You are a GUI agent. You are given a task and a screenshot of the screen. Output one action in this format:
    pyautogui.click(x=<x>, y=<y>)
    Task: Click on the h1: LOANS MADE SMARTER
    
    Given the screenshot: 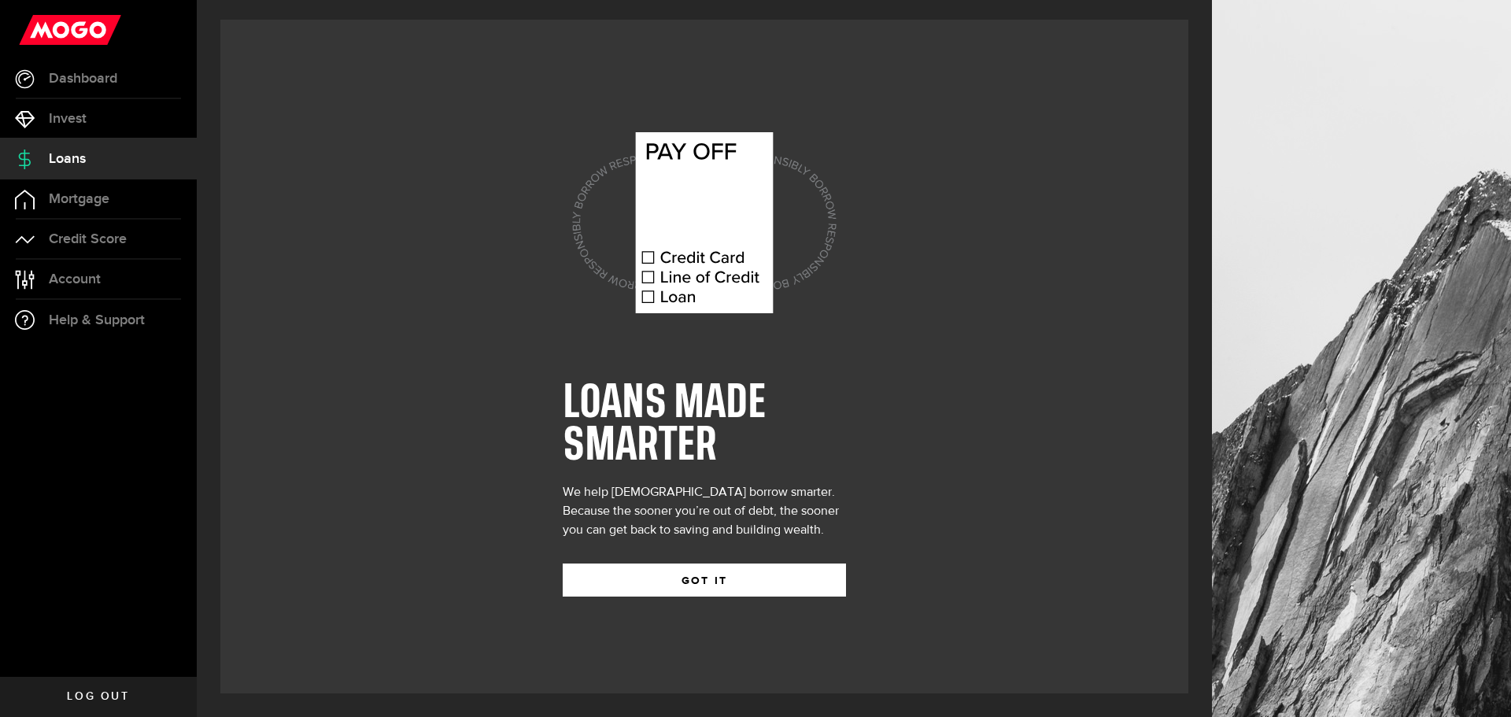 What is the action you would take?
    pyautogui.click(x=704, y=425)
    